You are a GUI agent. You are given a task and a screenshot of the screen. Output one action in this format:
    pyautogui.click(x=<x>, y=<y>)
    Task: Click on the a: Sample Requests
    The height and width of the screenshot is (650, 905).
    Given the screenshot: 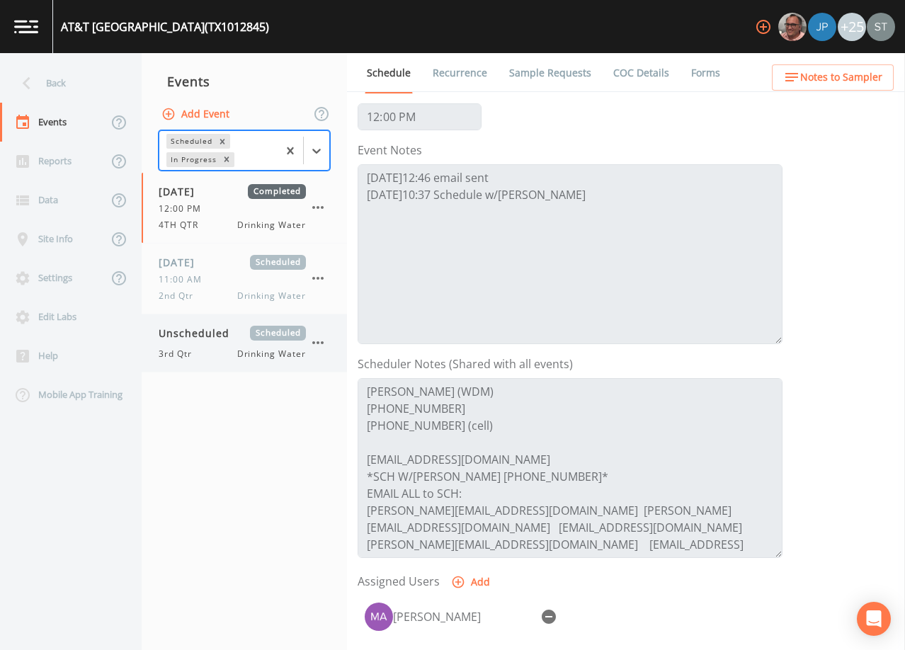 What is the action you would take?
    pyautogui.click(x=550, y=73)
    